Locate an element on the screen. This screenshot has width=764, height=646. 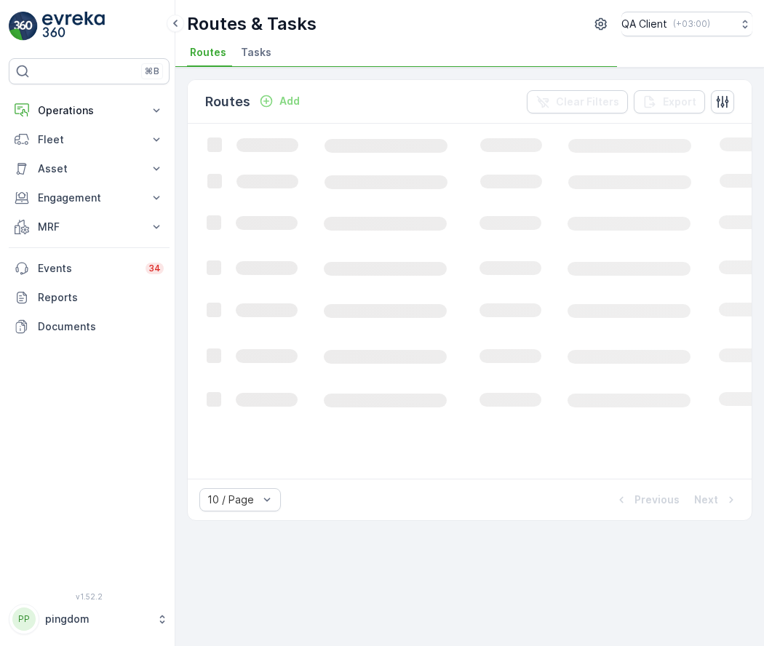
p: Operations is located at coordinates (89, 111).